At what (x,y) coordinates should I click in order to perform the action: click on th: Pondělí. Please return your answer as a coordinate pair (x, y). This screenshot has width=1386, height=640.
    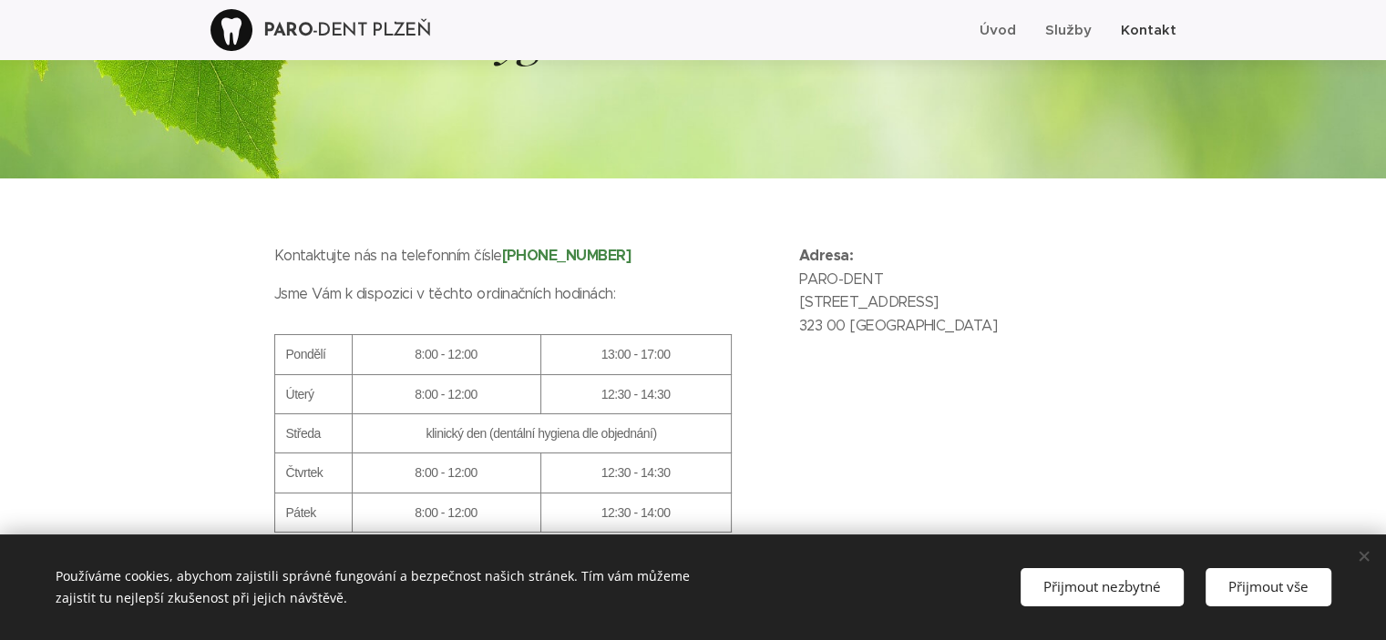
    Looking at the image, I should click on (313, 354).